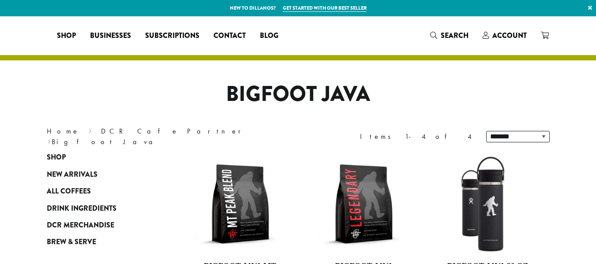  What do you see at coordinates (240, 204) in the screenshot?
I see `img: BFJ_MtPeak_12oz-300x300.png` at bounding box center [240, 204].